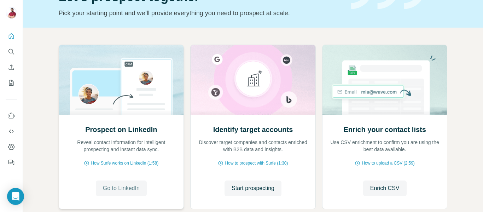 The image size is (483, 212). What do you see at coordinates (253, 188) in the screenshot?
I see `span: Start prospecting` at bounding box center [253, 188].